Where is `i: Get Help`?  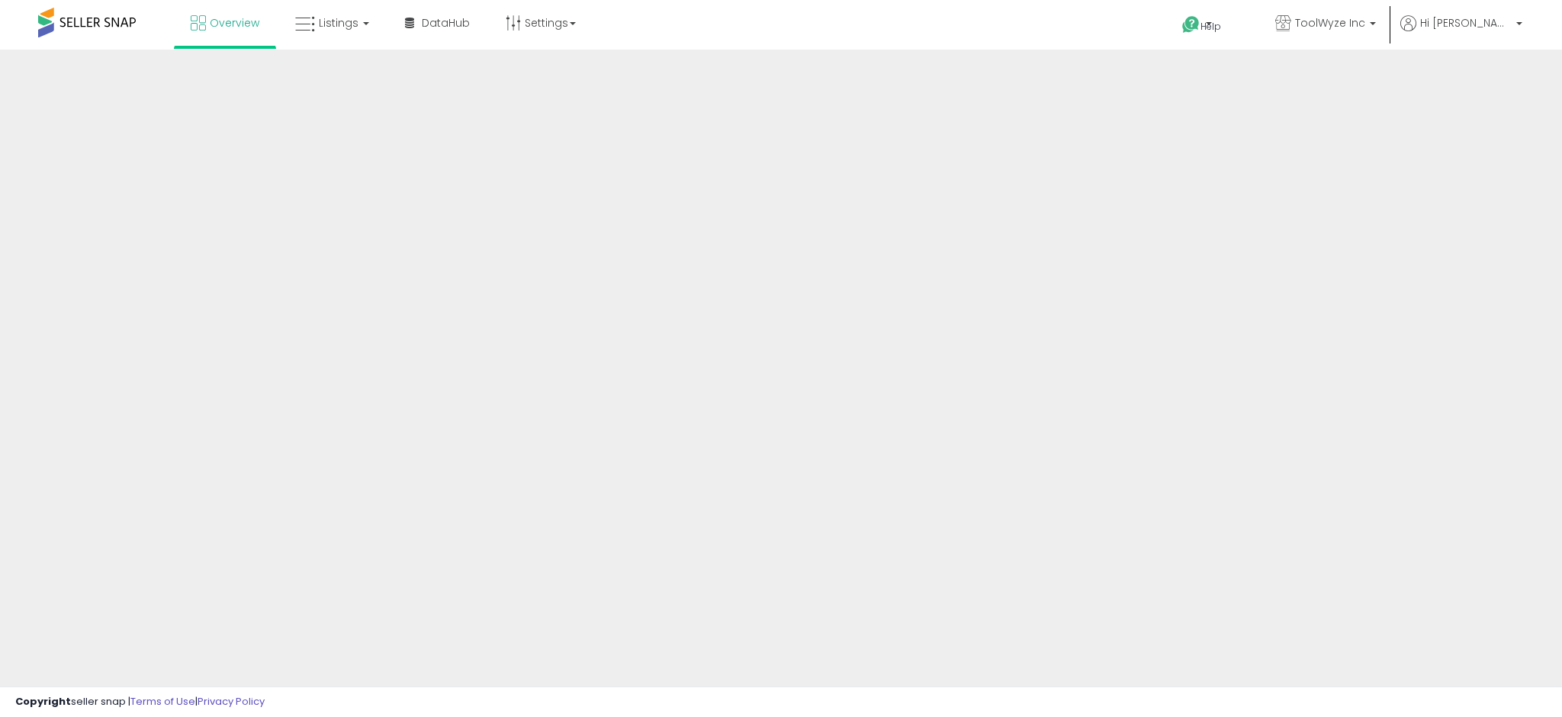 i: Get Help is located at coordinates (1190, 24).